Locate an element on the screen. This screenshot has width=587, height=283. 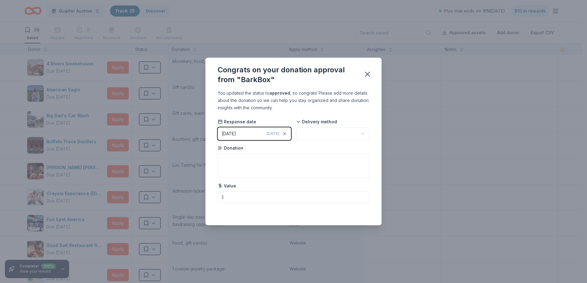
span: Delivery method is located at coordinates (316, 122).